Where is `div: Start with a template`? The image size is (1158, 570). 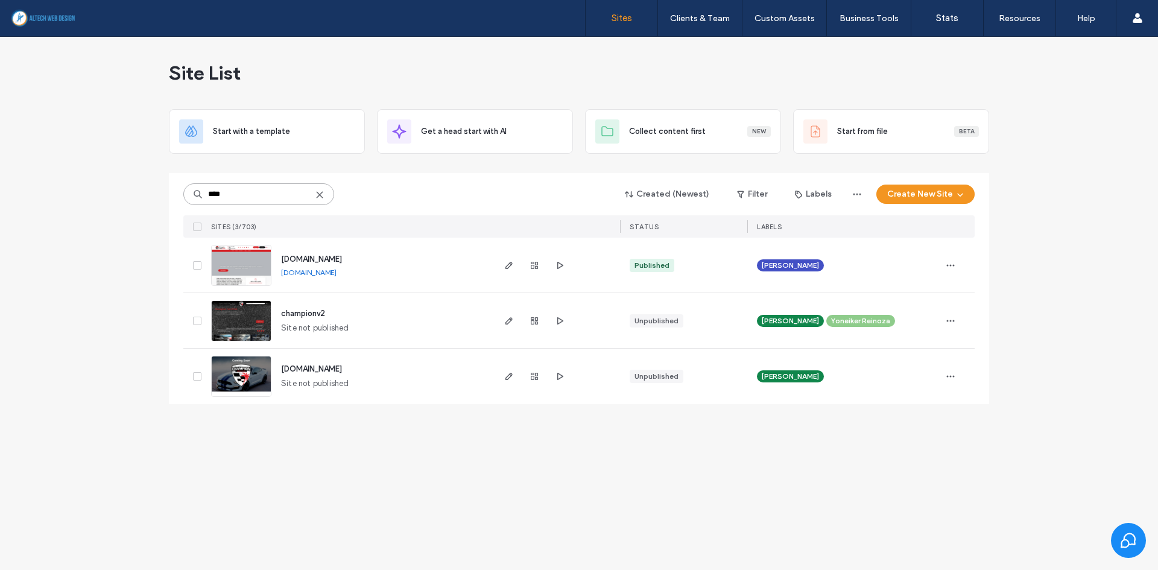 div: Start with a template is located at coordinates (267, 131).